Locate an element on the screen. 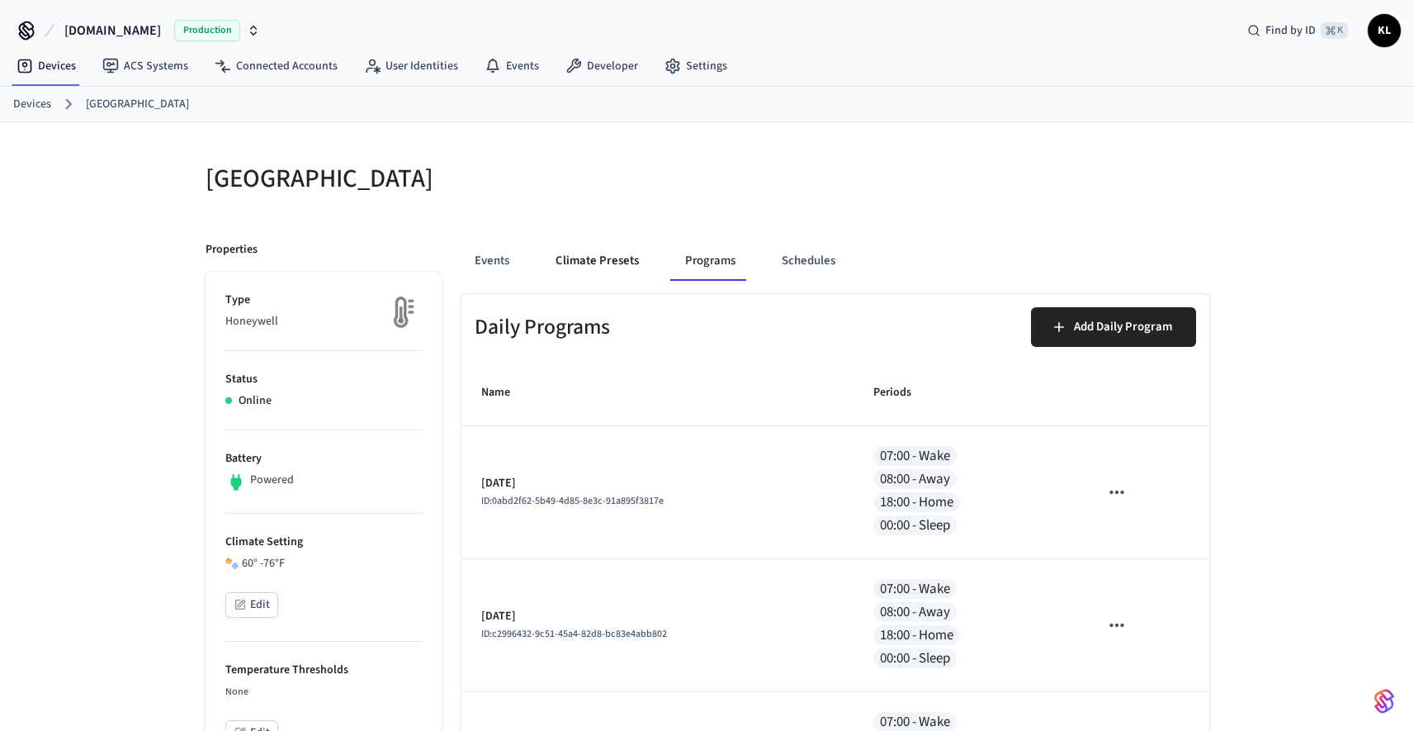 The height and width of the screenshot is (731, 1414). p: Type is located at coordinates (324, 300).